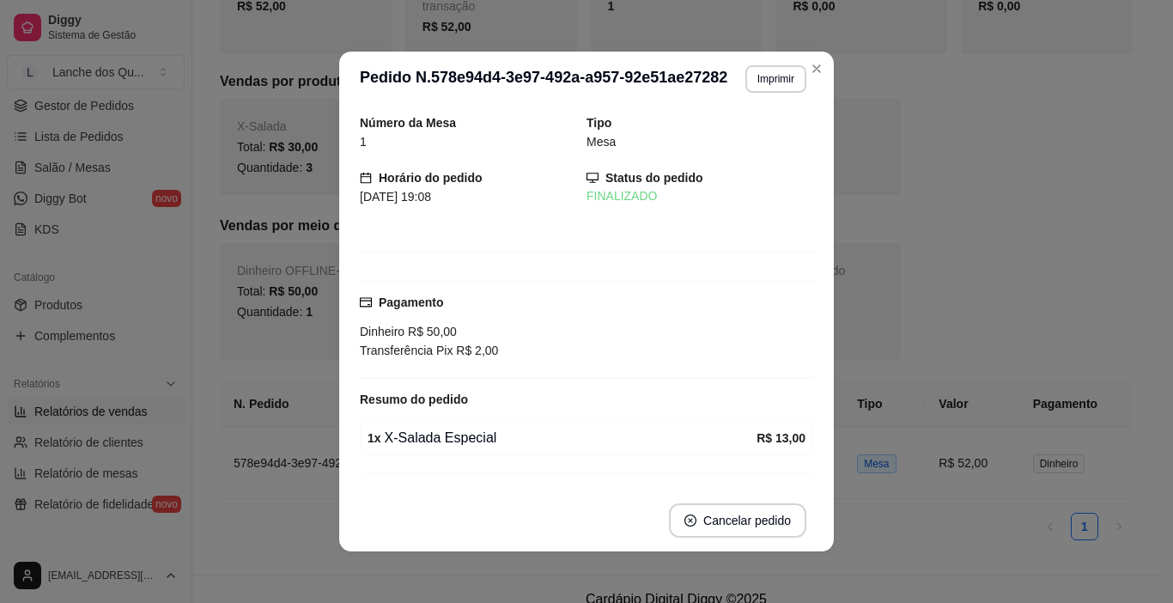 The width and height of the screenshot is (1173, 603). Describe the element at coordinates (599, 123) in the screenshot. I see `strong: Tipo` at that location.